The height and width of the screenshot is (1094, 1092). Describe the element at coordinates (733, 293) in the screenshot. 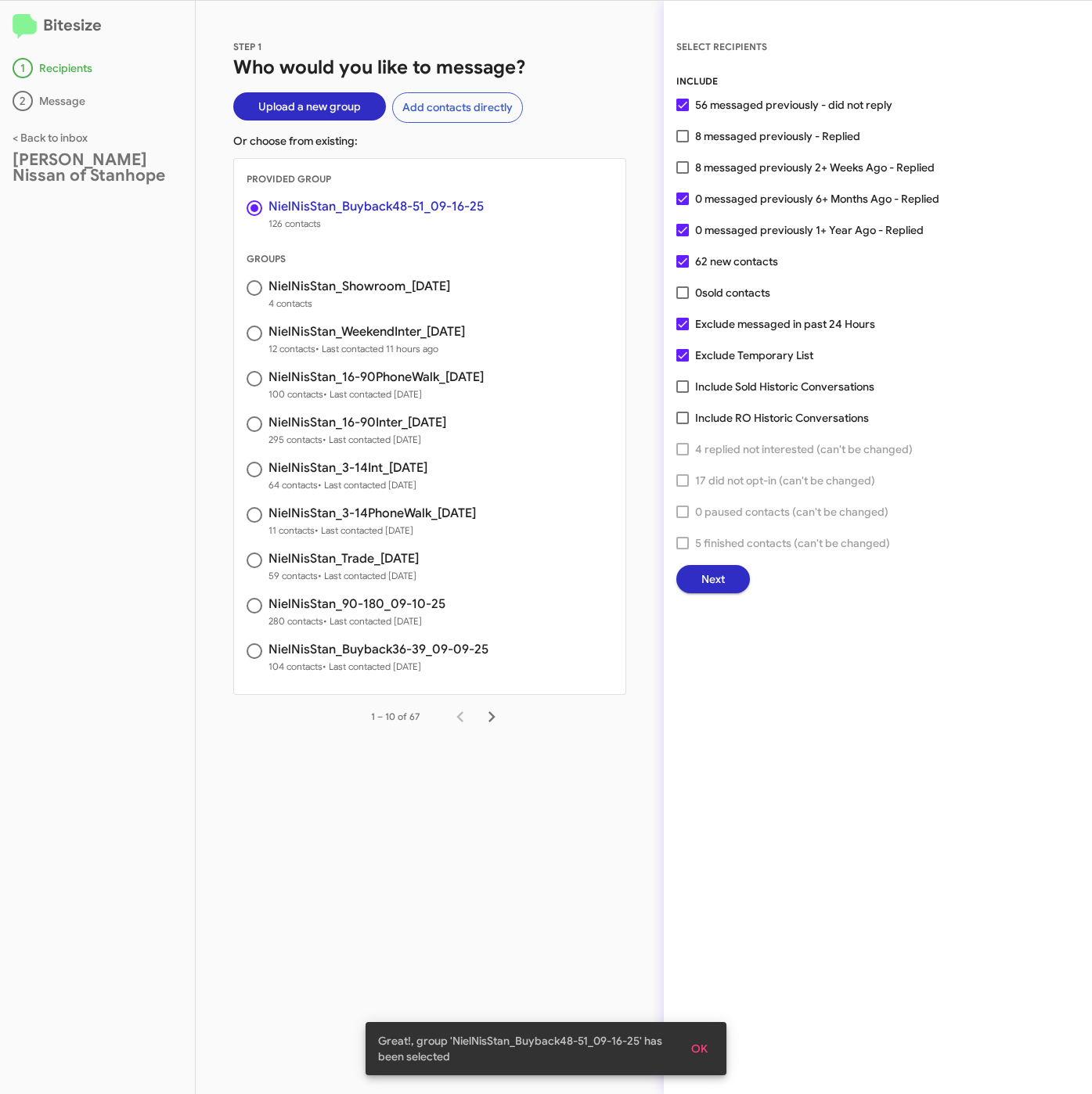

I see `span: 0` at that location.